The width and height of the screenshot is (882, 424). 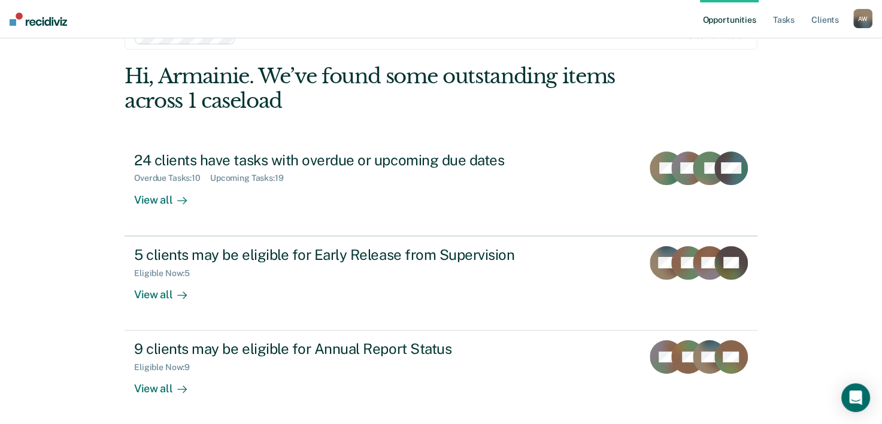 I want to click on div: Eligible Now : 9, so click(x=167, y=367).